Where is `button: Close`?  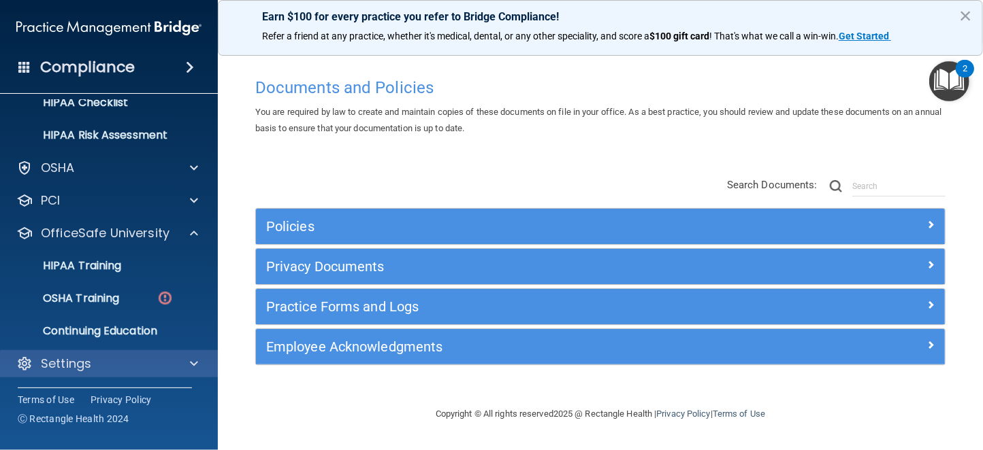 button: Close is located at coordinates (965, 16).